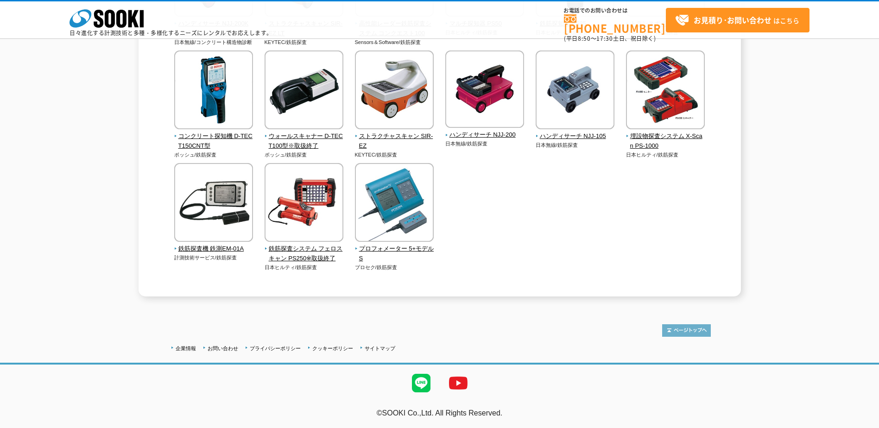 This screenshot has width=879, height=428. Describe the element at coordinates (214, 203) in the screenshot. I see `img: 鉄筋探査機 鉄測EM-01A` at that location.